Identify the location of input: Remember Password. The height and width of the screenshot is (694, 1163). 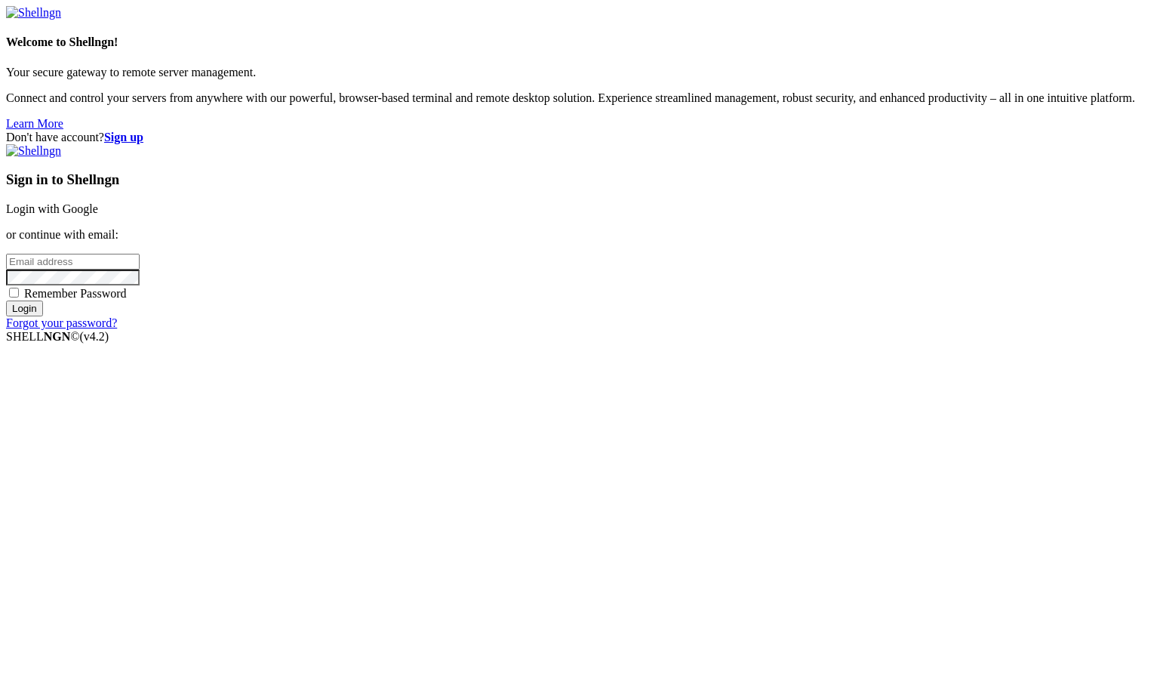
(14, 292).